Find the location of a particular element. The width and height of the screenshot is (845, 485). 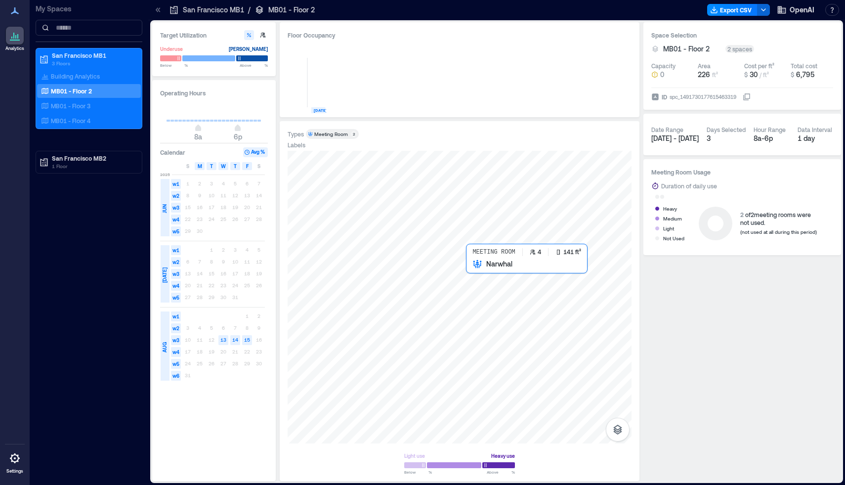

div: Capacity is located at coordinates (663, 66).